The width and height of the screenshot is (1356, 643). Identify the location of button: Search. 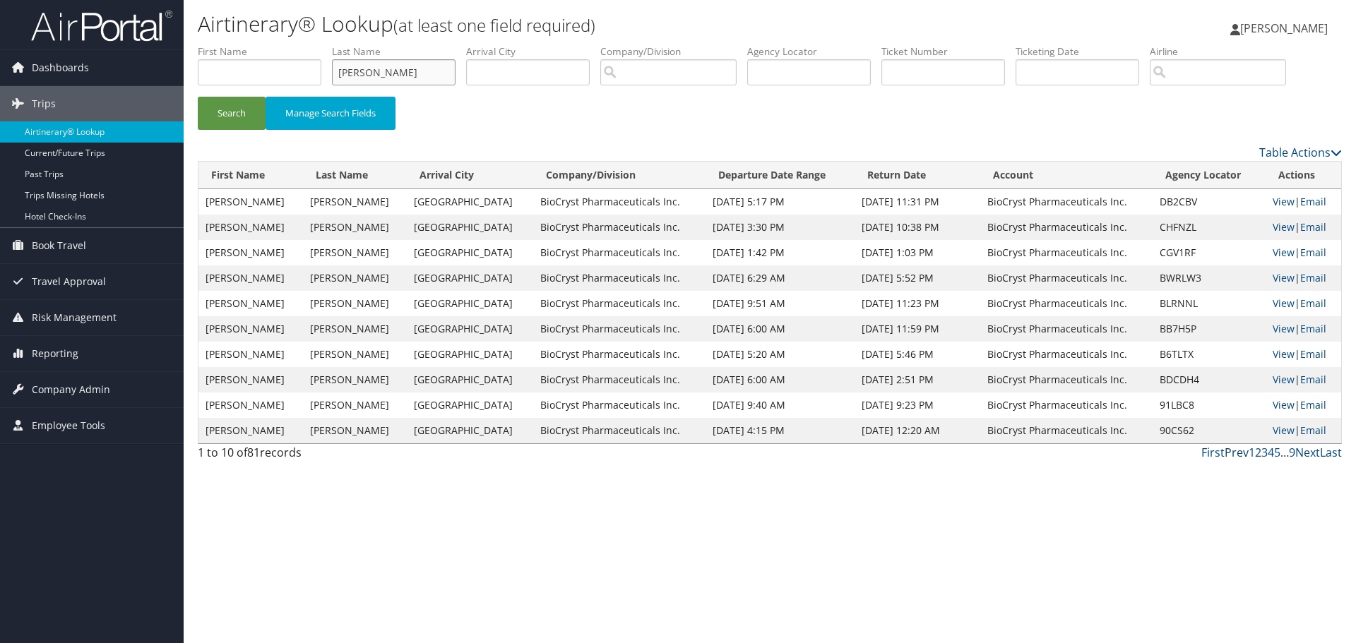
(232, 113).